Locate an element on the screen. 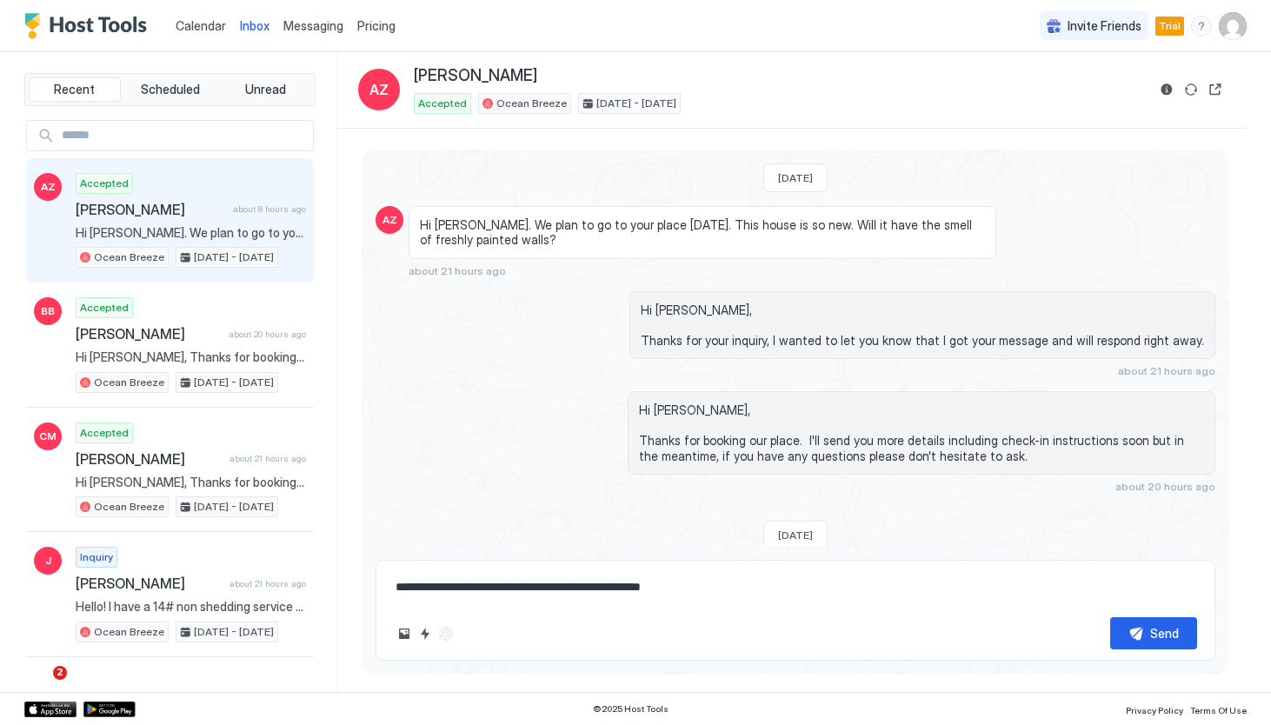  span: Inquiry is located at coordinates (96, 557).